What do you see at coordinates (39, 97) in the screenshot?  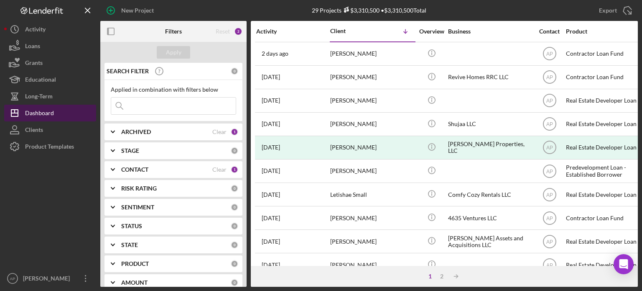 I see `div: Long-Term` at bounding box center [39, 97].